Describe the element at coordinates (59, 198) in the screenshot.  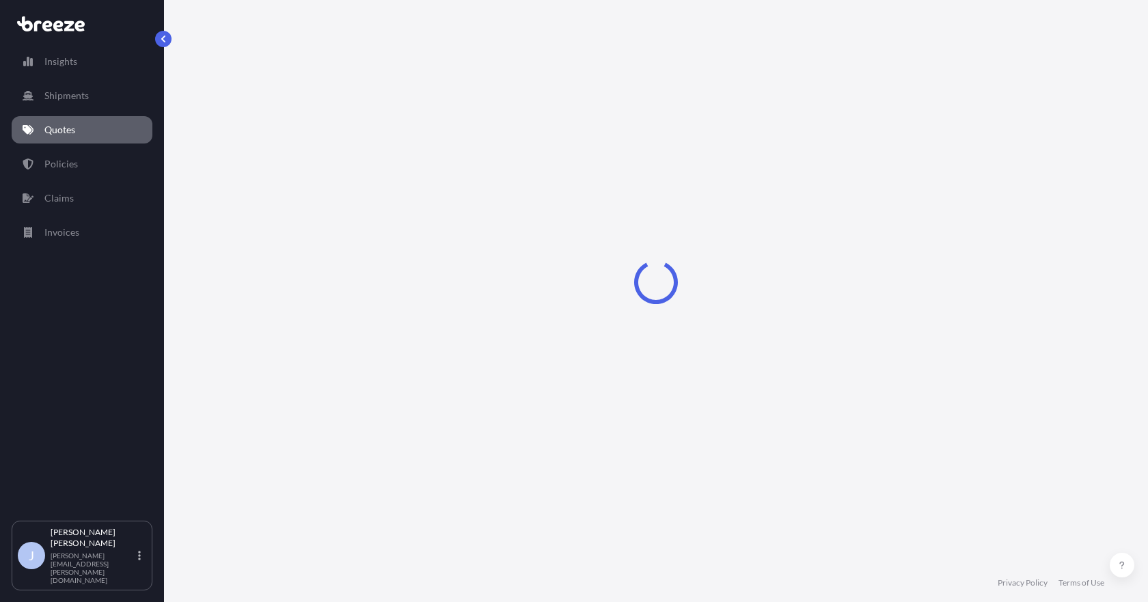
I see `p: Claims` at that location.